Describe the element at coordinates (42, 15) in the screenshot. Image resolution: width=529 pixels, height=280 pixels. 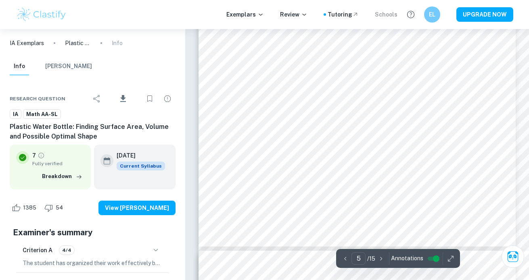
I see `a: Clastify logo` at that location.